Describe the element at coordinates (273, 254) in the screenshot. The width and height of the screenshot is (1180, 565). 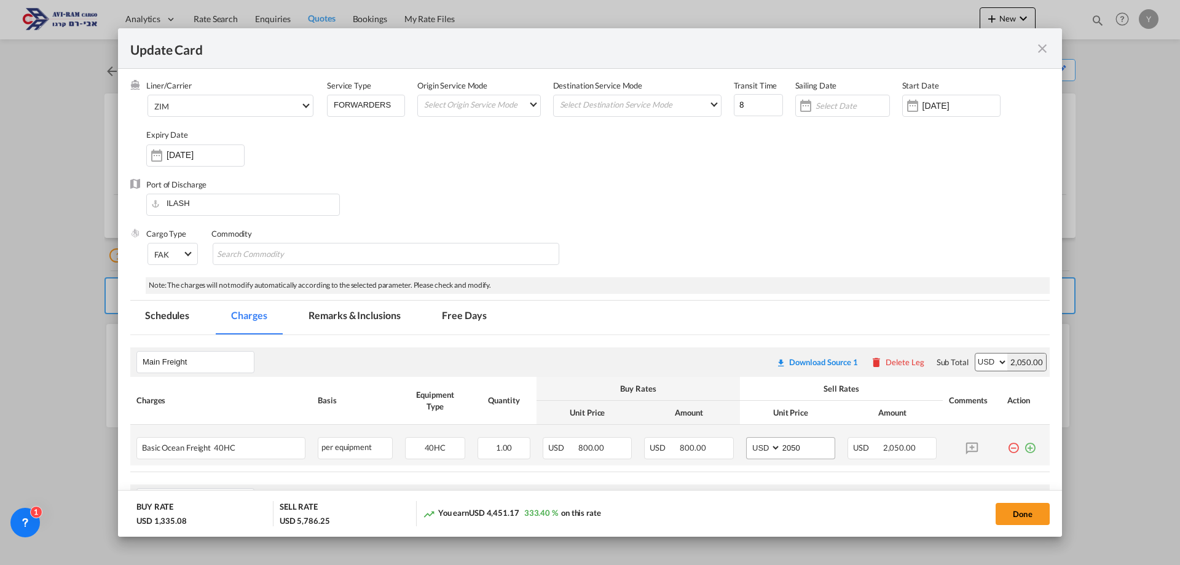
I see `input: Search Commodity` at that location.